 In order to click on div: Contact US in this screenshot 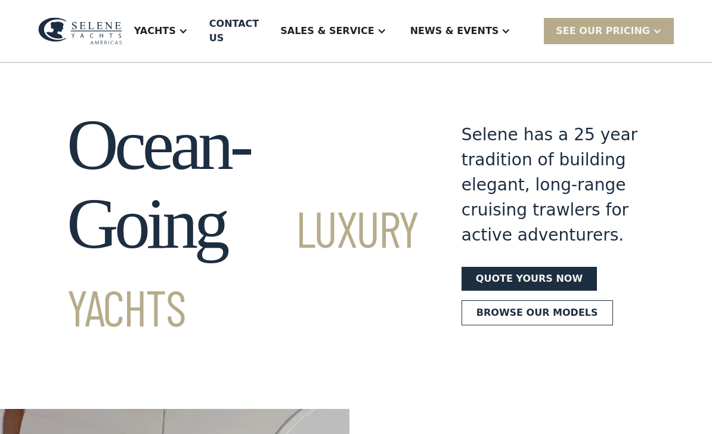, I will do `click(234, 31)`.